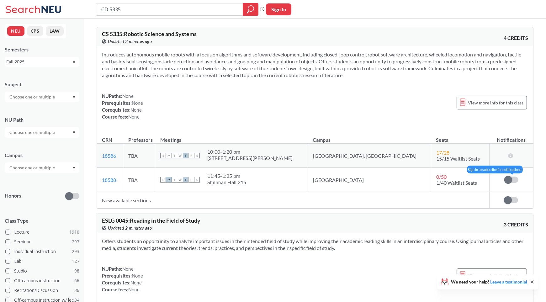  I want to click on div: 10:00 - 1:20 pm, so click(250, 152).